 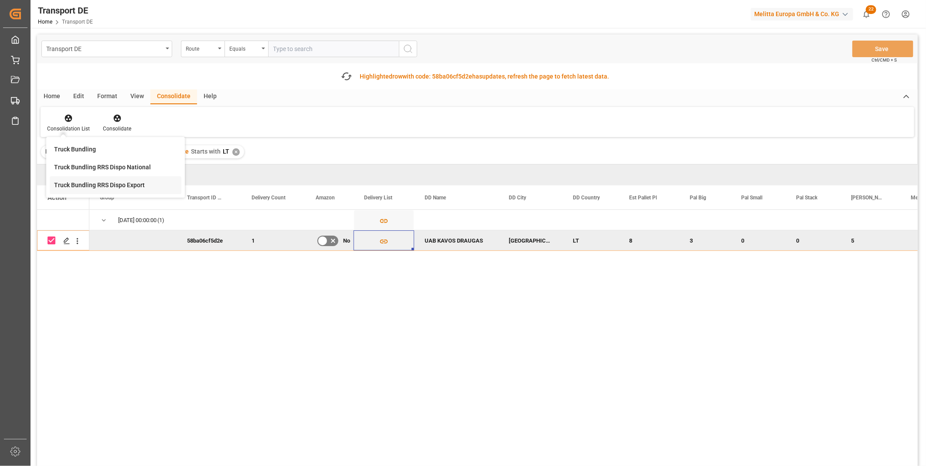 What do you see at coordinates (201, 48) in the screenshot?
I see `div: Route` at bounding box center [201, 48].